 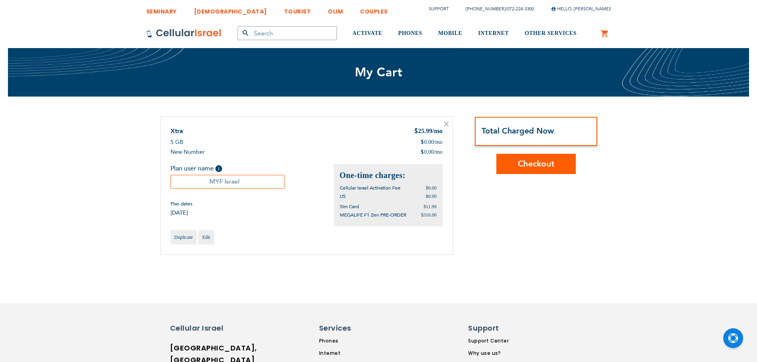 What do you see at coordinates (370, 188) in the screenshot?
I see `span: Cellular Israel Activation Fee` at bounding box center [370, 188].